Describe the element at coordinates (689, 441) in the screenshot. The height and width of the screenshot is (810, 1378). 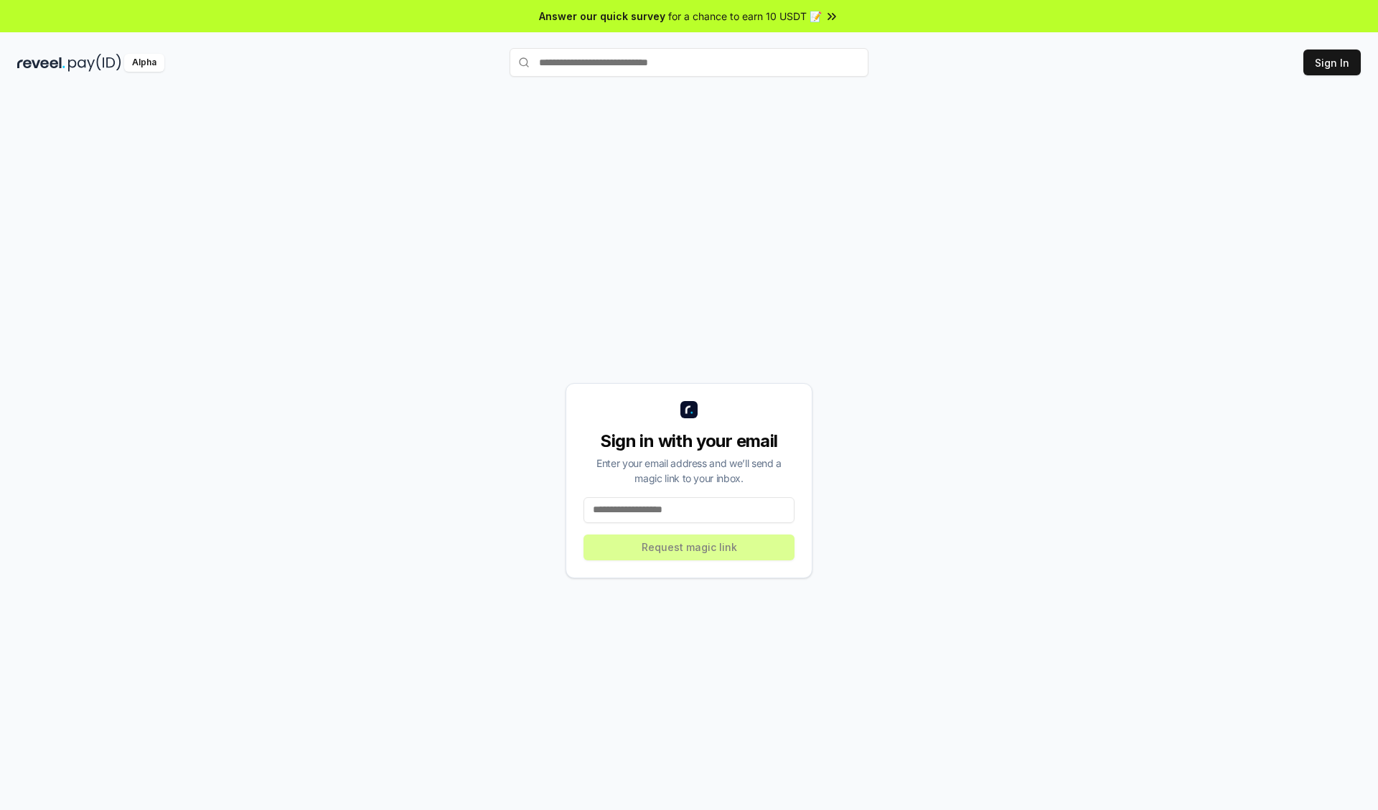
I see `div: Sign in with your email` at that location.